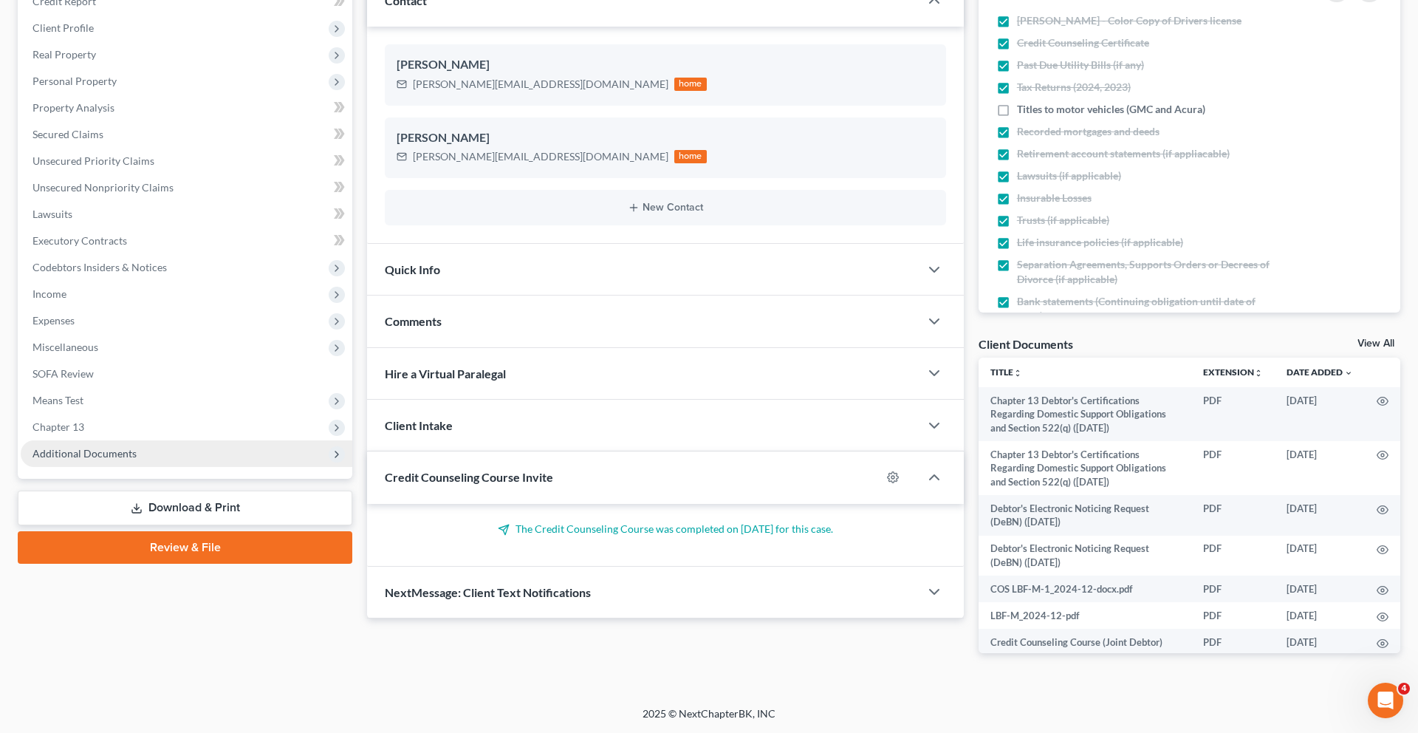 This screenshot has width=1418, height=733. I want to click on span: Hire a Virtual Paralegal, so click(445, 373).